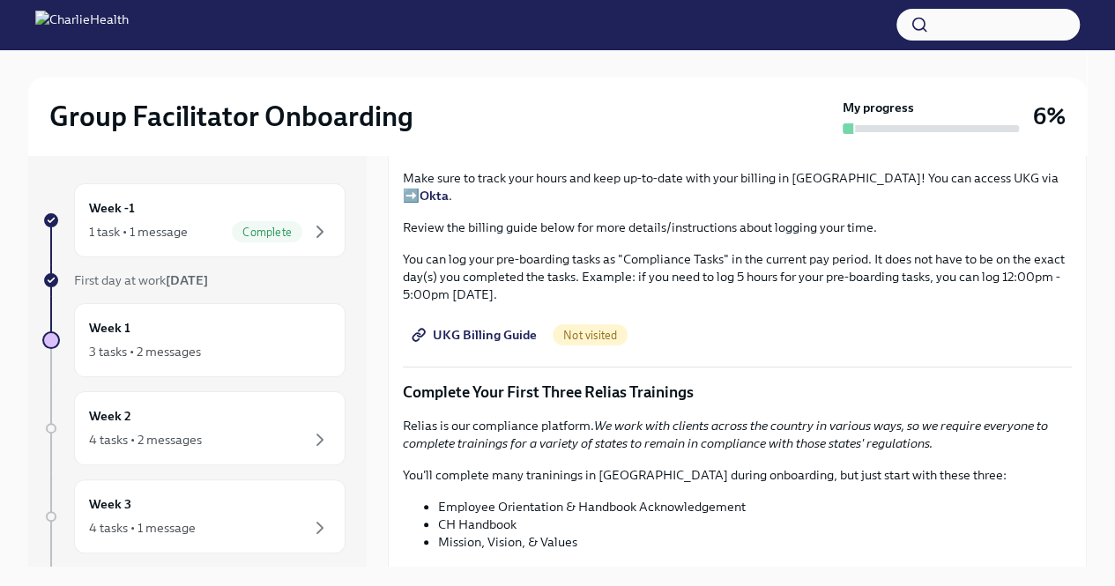 This screenshot has height=586, width=1115. I want to click on h6: Week -1, so click(112, 208).